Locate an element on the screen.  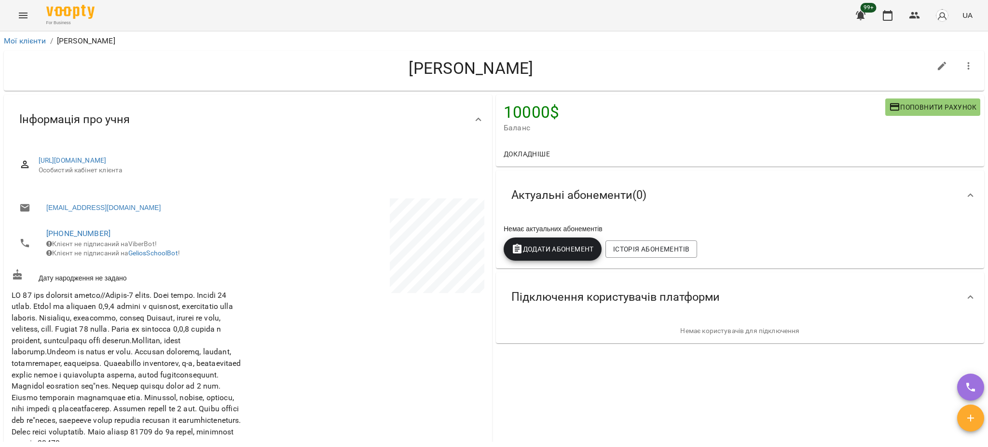
span: Баланс is located at coordinates (694, 128).